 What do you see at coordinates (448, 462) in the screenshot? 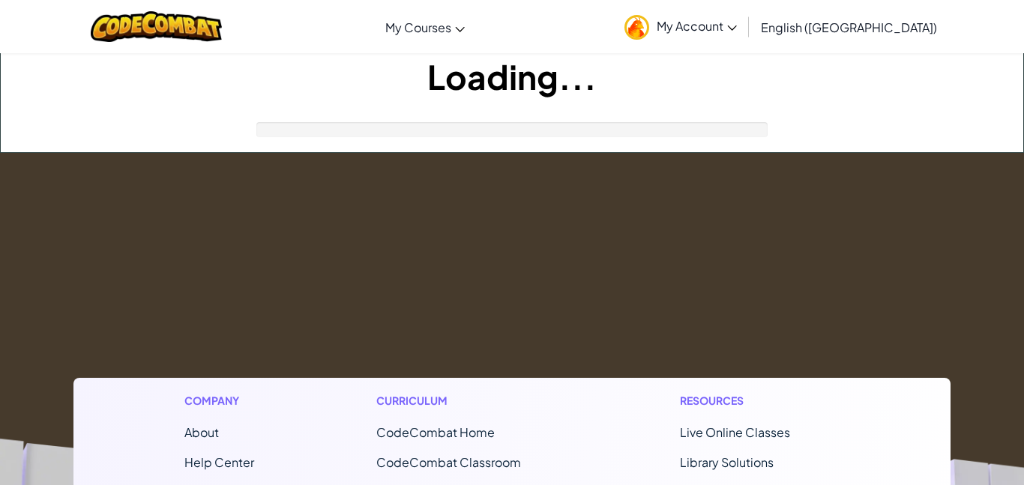
I see `a: CodeCombat Classroom` at bounding box center [448, 462].